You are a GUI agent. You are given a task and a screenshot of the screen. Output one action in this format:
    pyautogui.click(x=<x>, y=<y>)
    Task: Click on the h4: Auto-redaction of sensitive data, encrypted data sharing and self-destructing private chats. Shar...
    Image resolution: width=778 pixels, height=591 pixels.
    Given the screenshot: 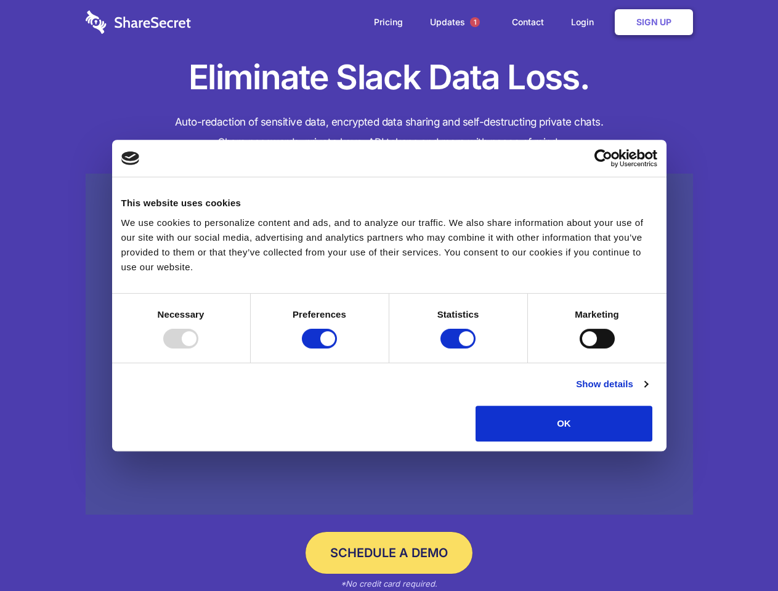 What is the action you would take?
    pyautogui.click(x=389, y=132)
    